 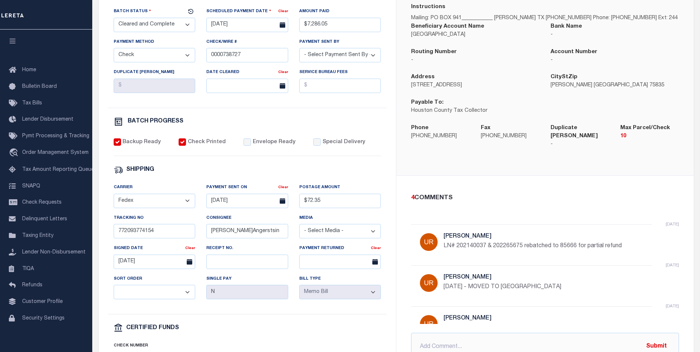 What do you see at coordinates (128, 279) in the screenshot?
I see `label: Sort Order` at bounding box center [128, 279].